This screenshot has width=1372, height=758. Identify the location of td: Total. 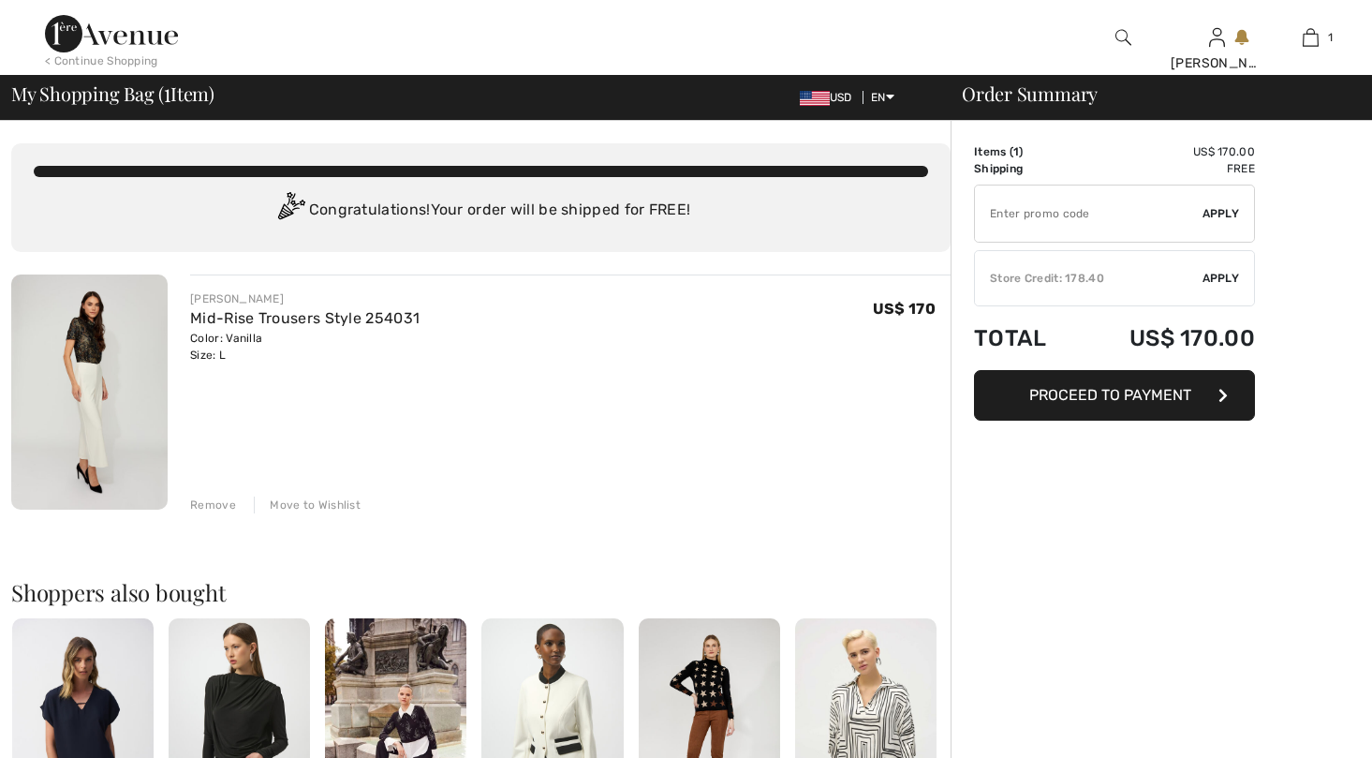
(1025, 338).